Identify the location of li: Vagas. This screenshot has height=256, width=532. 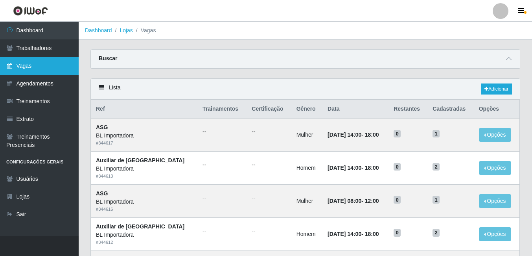
(144, 30).